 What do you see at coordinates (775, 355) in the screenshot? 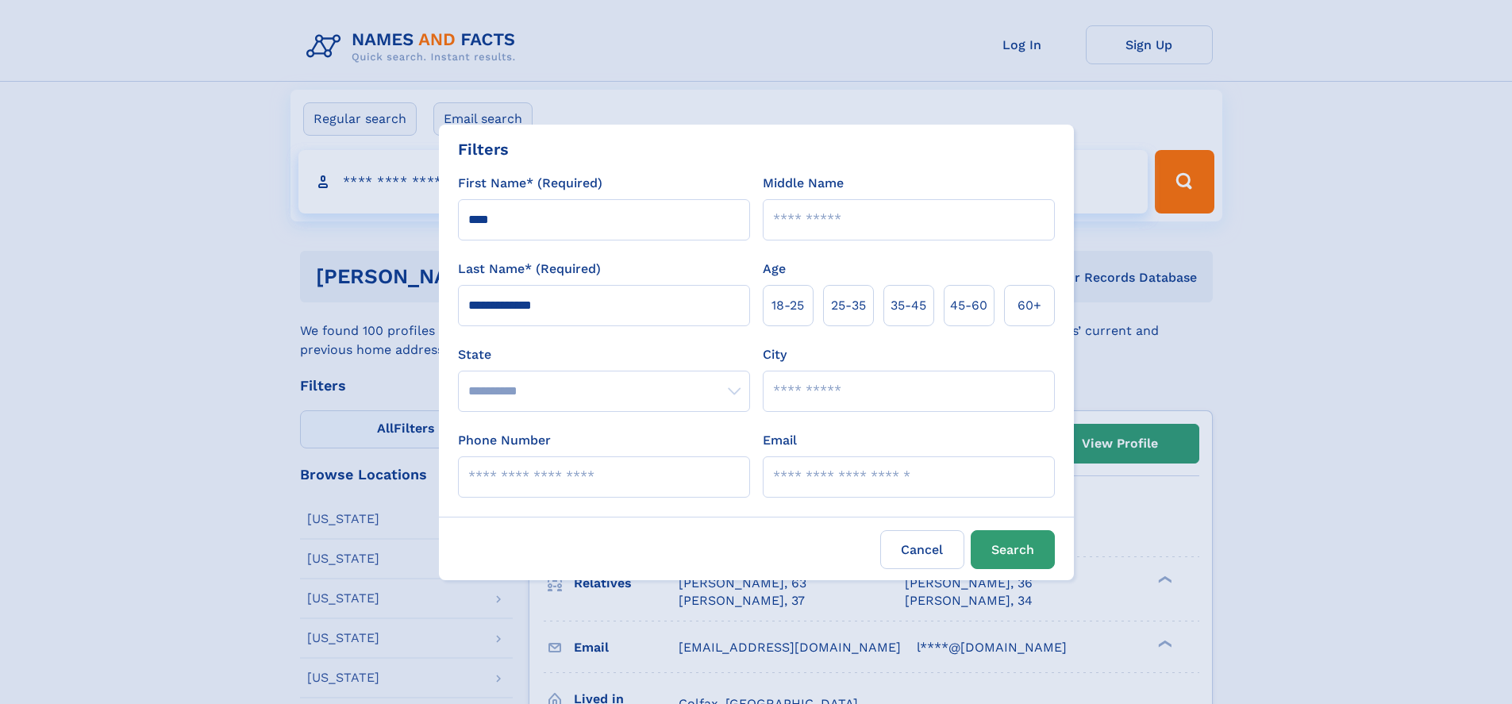
I see `label: City` at bounding box center [775, 355].